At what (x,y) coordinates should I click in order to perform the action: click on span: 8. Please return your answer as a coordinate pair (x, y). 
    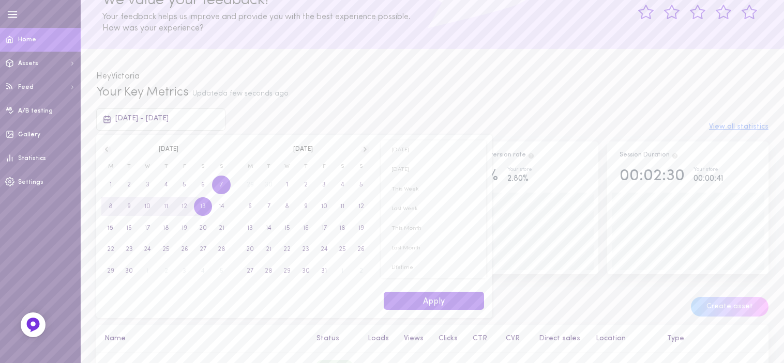
    Looking at the image, I should click on (287, 207).